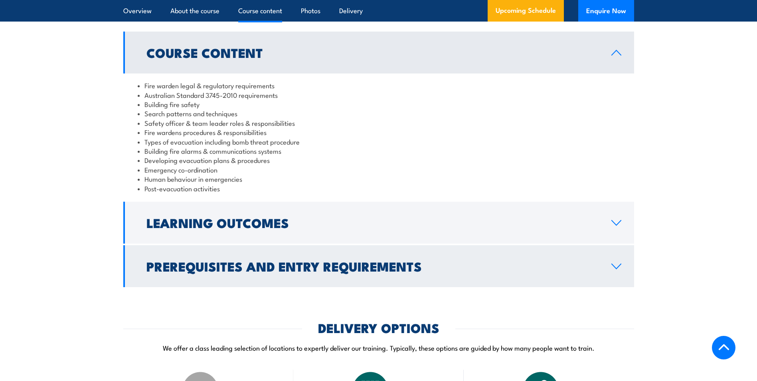 This screenshot has width=757, height=381. I want to click on h2: Prerequisites and Entry Requirements, so click(372, 266).